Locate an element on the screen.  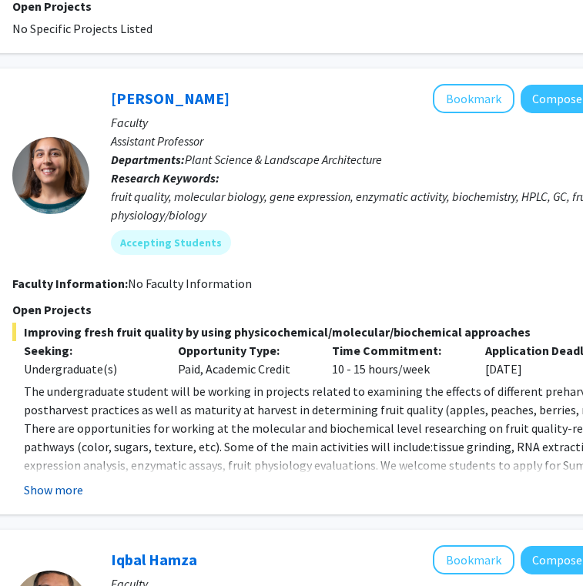
button: Show more is located at coordinates (53, 490).